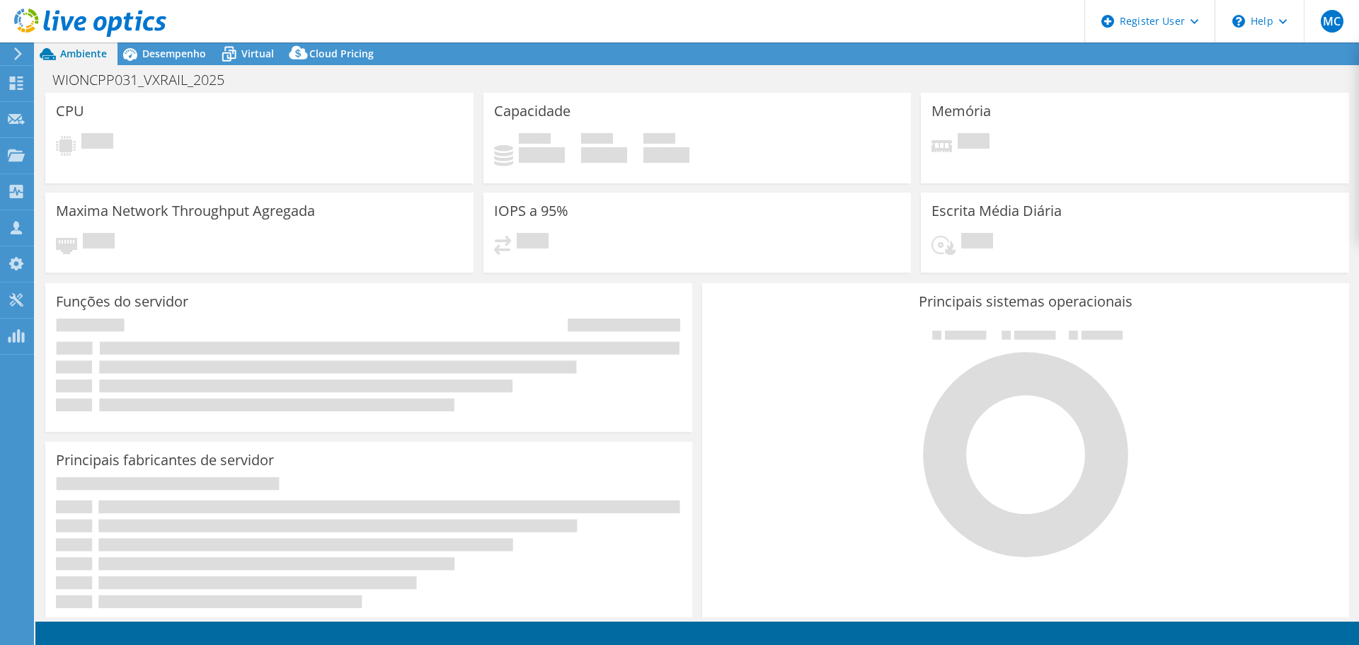 The width and height of the screenshot is (1359, 645). What do you see at coordinates (531, 211) in the screenshot?
I see `h3: IOPS a 95%` at bounding box center [531, 211].